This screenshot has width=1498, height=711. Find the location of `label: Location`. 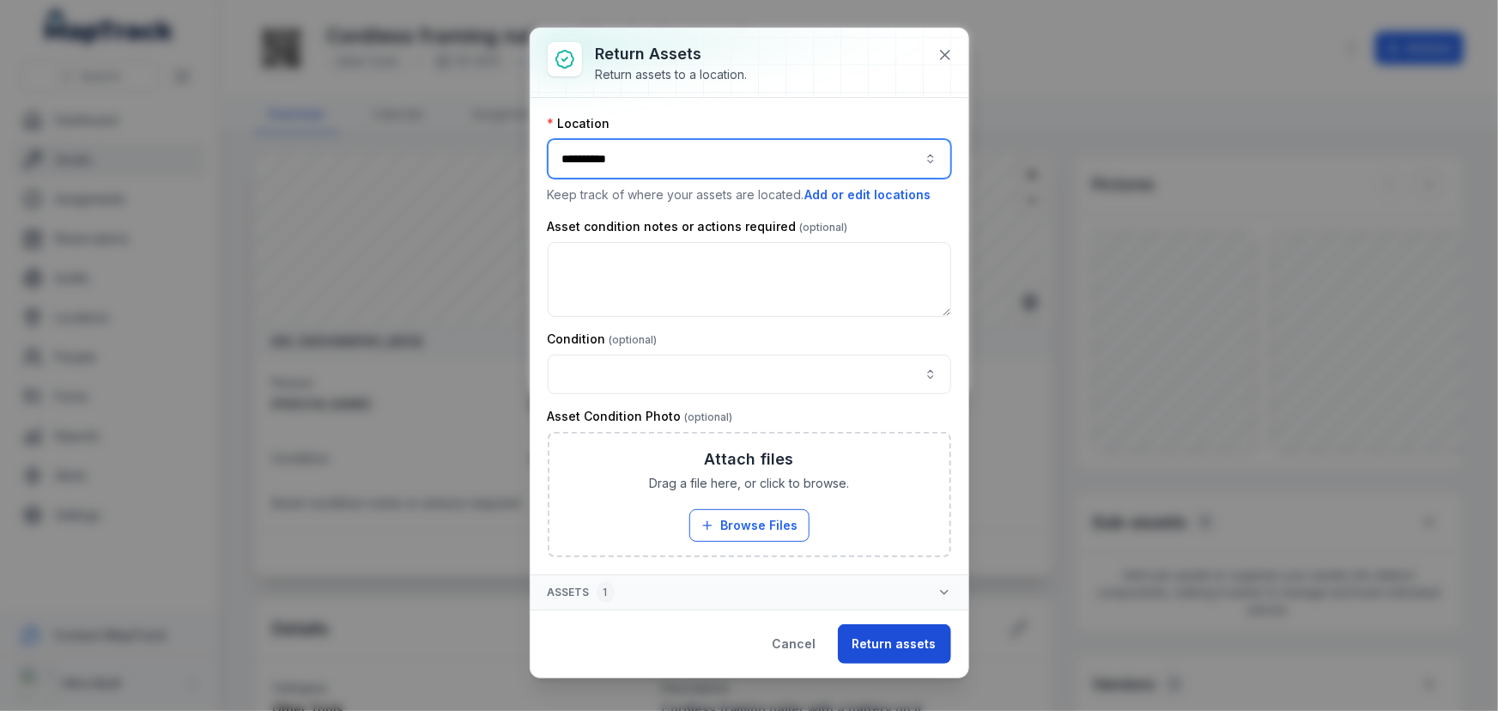

label: Location is located at coordinates (579, 124).